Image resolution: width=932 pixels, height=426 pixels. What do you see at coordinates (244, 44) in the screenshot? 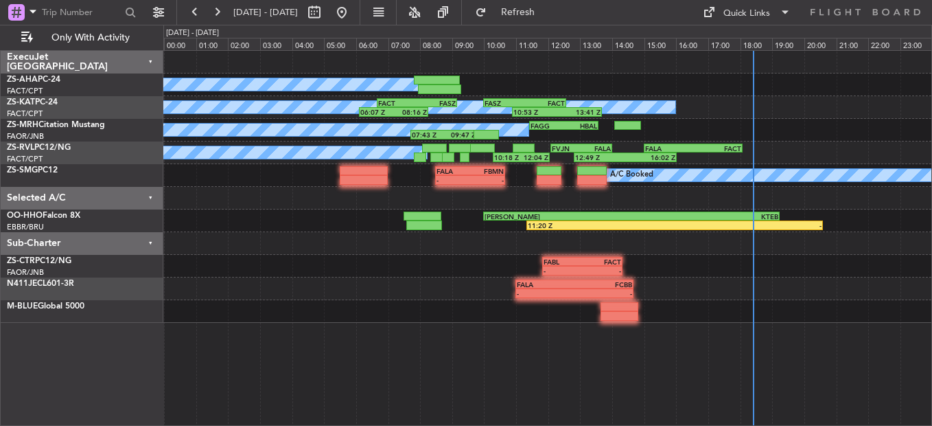
I see `div: 02:00` at bounding box center [244, 44].